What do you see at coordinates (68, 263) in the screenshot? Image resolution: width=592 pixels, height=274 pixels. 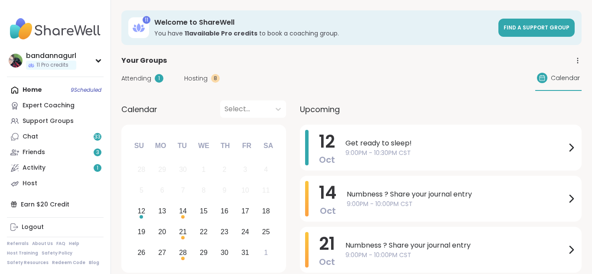 I see `a: Redeem Code` at bounding box center [68, 263].